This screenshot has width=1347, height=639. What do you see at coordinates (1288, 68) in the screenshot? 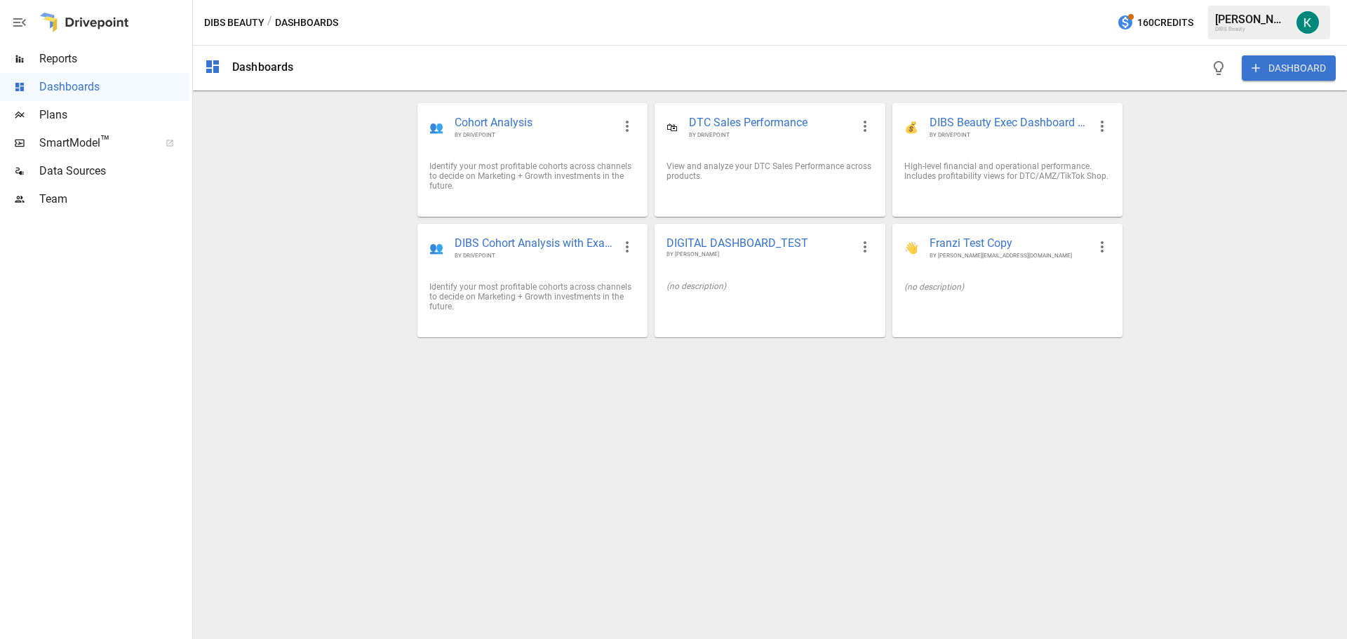
I see `button: DASHBOARD` at bounding box center [1288, 68].